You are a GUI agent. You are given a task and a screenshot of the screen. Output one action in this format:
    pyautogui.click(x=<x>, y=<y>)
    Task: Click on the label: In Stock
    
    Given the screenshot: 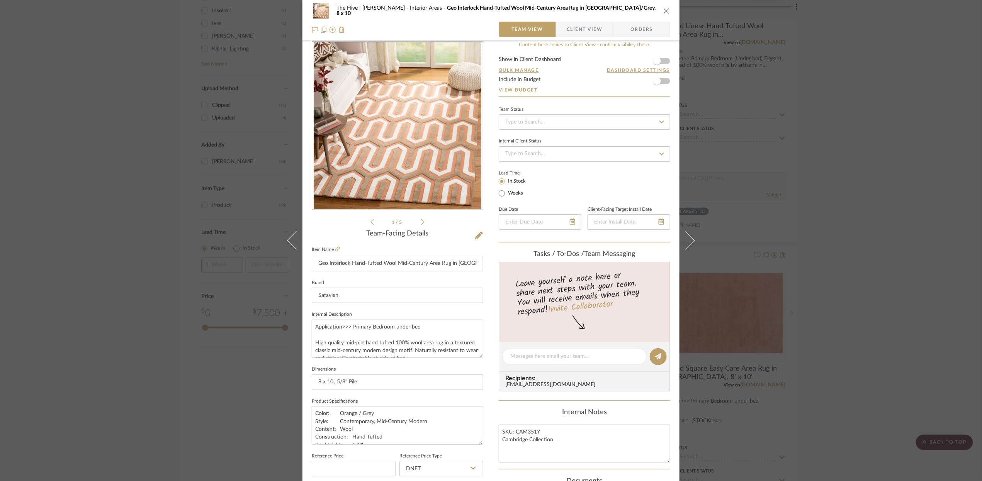 What is the action you would take?
    pyautogui.click(x=516, y=182)
    